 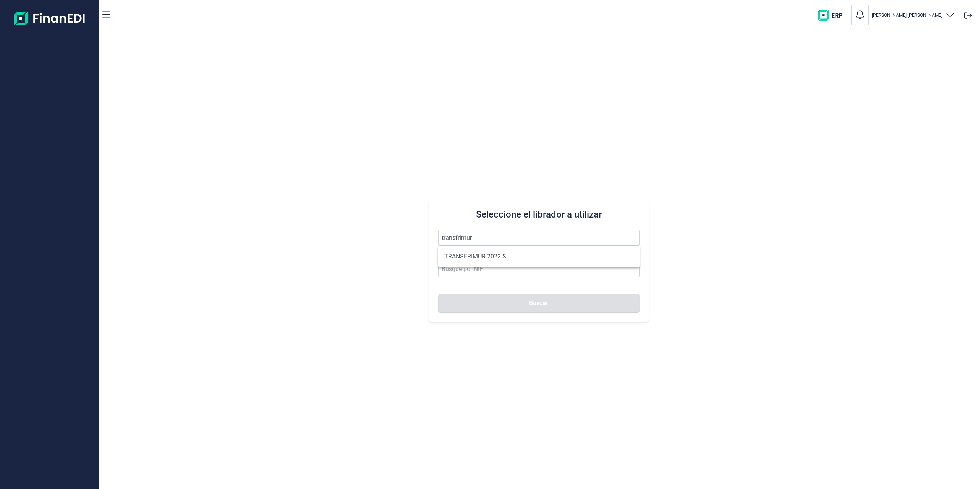 I want to click on li: TRANSFRIMUR 2022 SL, so click(x=539, y=256).